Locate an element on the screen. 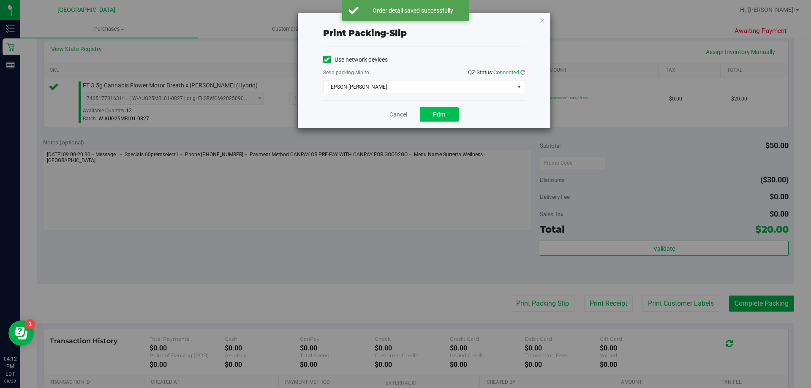  span: select is located at coordinates (518, 87).